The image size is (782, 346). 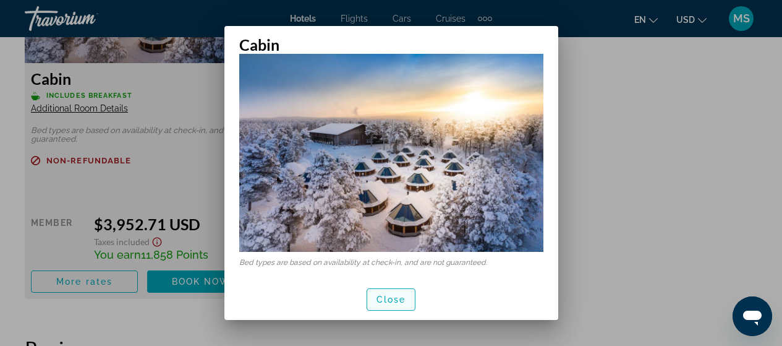 What do you see at coordinates (391, 299) in the screenshot?
I see `button: Close` at bounding box center [391, 299].